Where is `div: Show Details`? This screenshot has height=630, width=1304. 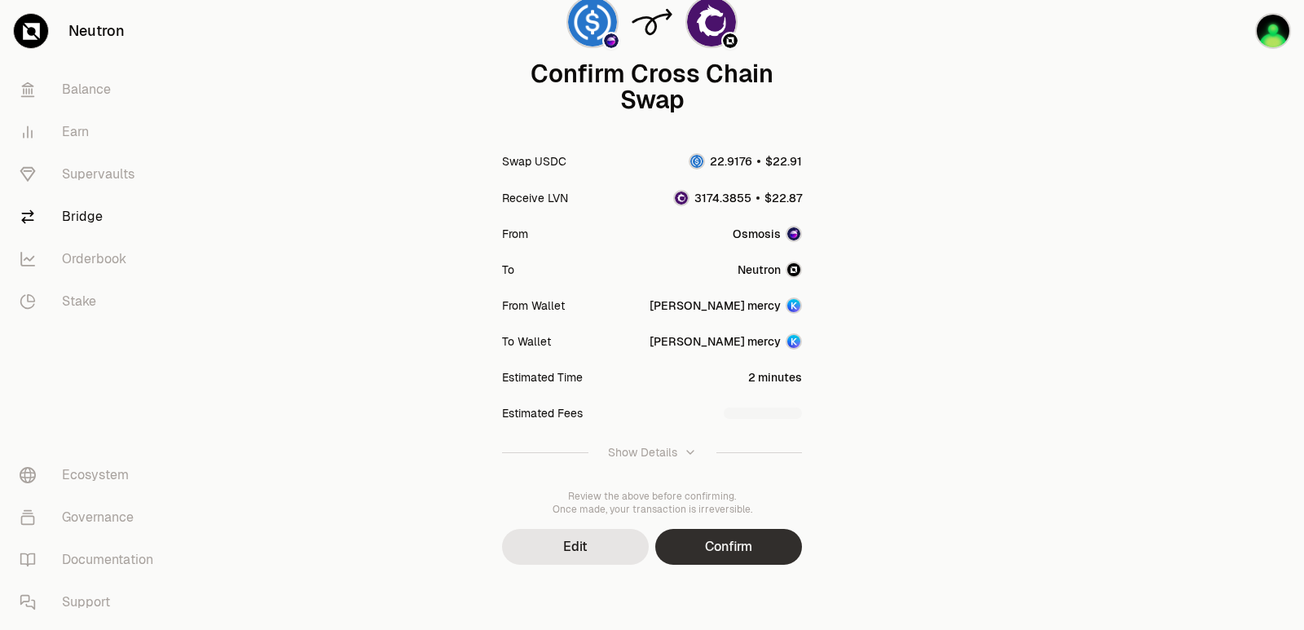
div: Show Details is located at coordinates (642, 452).